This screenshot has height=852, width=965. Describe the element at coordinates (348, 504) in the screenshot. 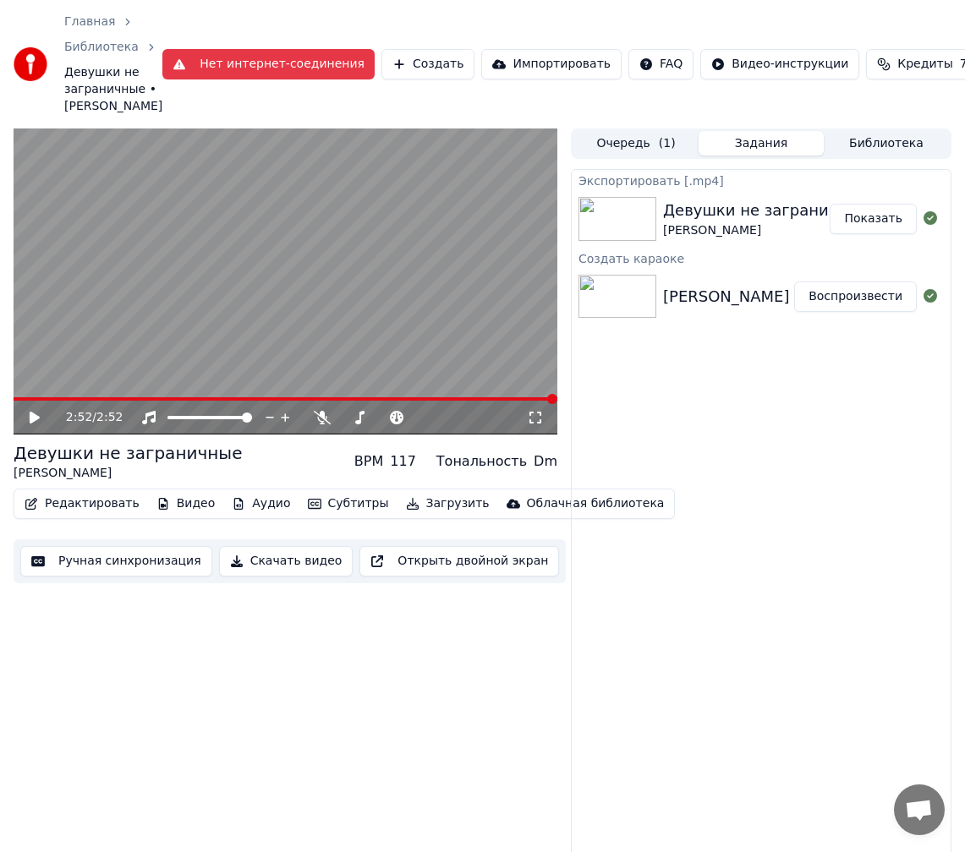

I see `button: Субтитры` at that location.